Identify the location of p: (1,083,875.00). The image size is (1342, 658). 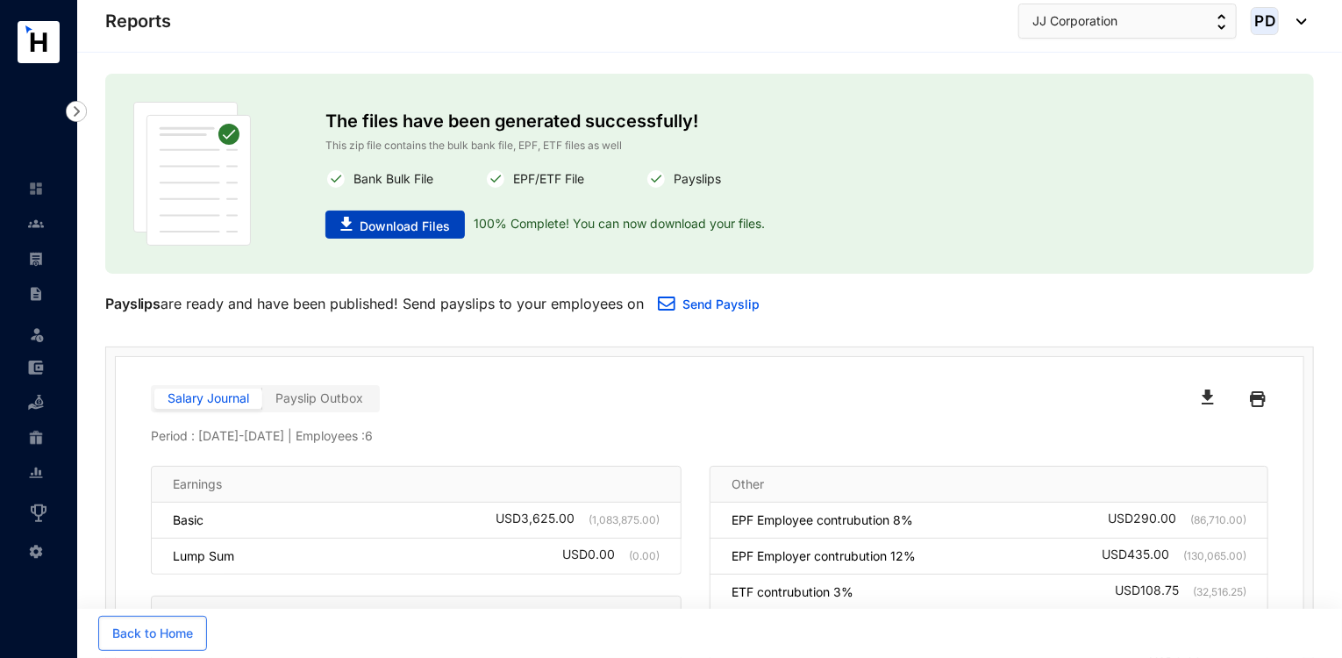
(617, 520).